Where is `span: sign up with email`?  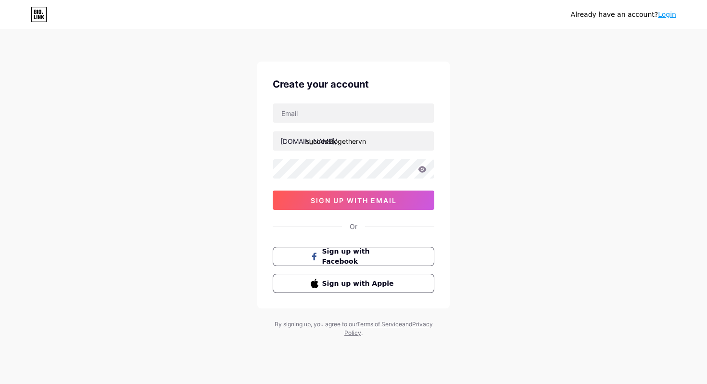
span: sign up with email is located at coordinates (353, 200).